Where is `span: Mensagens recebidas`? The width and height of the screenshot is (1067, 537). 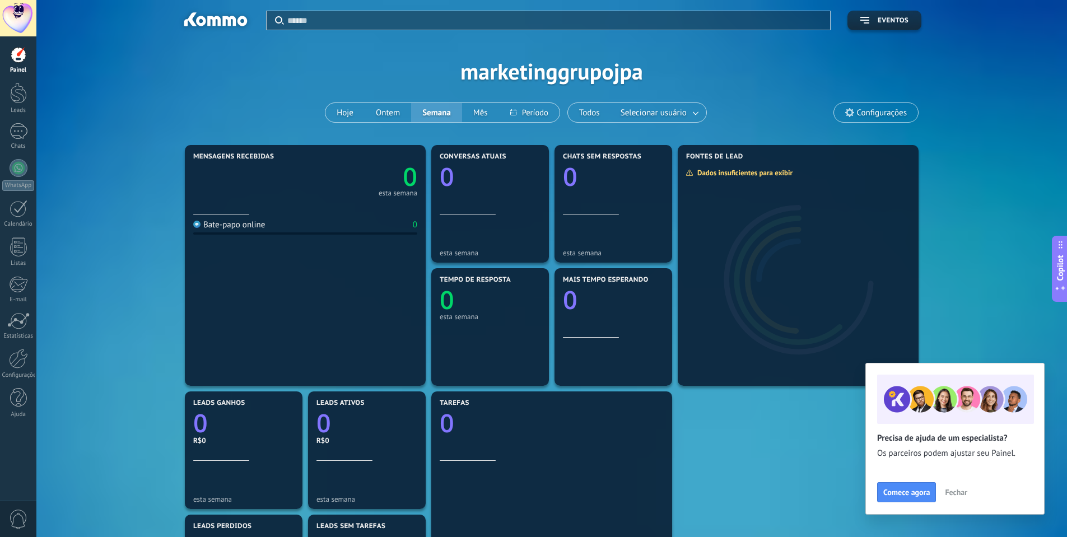
span: Mensagens recebidas is located at coordinates (234, 157).